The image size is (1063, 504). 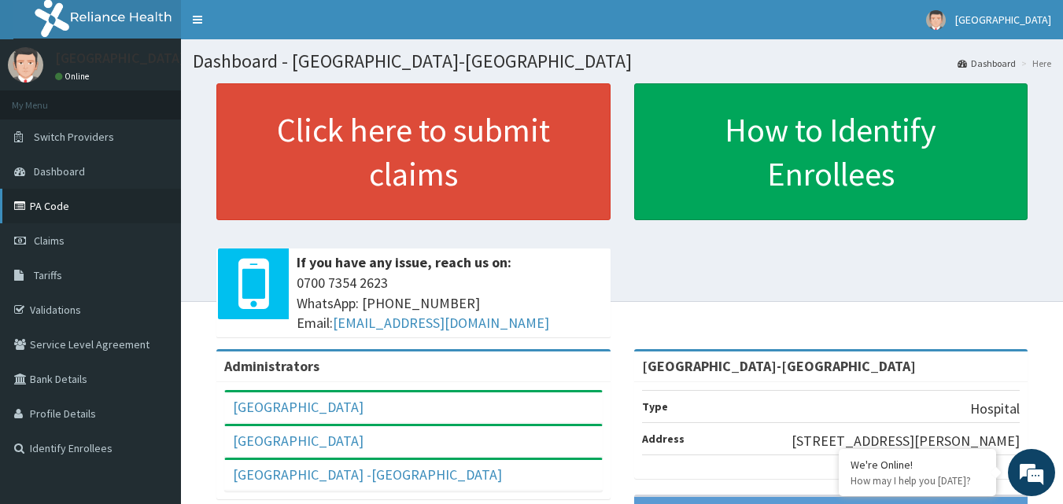 I want to click on p: Hospital, so click(x=994, y=409).